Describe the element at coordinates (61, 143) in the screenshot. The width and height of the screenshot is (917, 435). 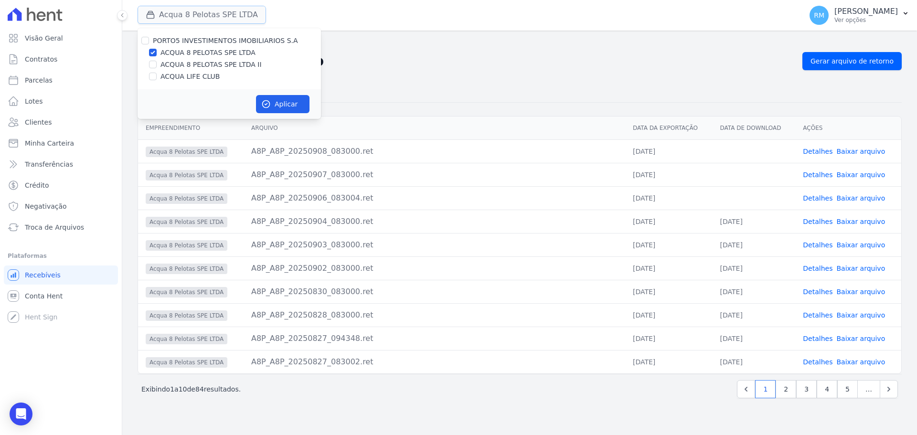
I see `a: Minha Carteira` at that location.